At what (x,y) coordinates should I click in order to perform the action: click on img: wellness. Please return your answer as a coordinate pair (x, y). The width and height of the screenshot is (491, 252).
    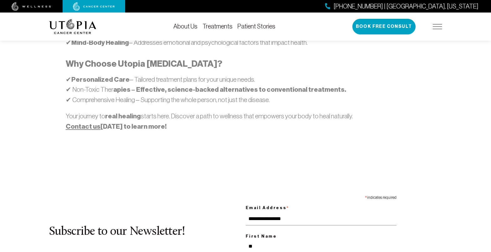
    Looking at the image, I should click on (31, 7).